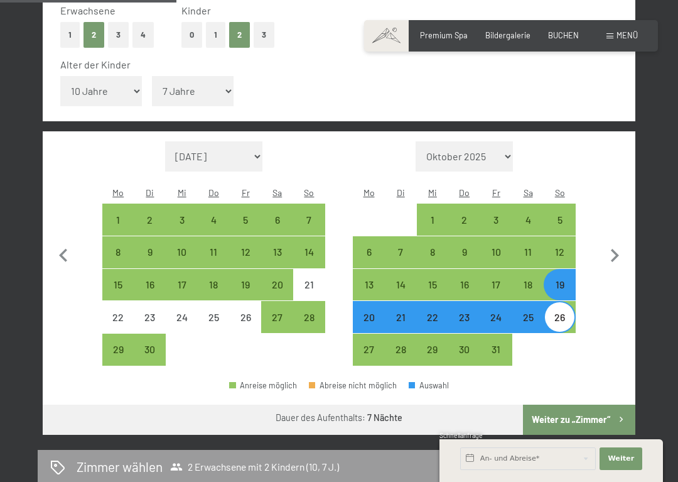 This screenshot has width=678, height=482. What do you see at coordinates (118, 229) in the screenshot?
I see `div: 1` at bounding box center [118, 229].